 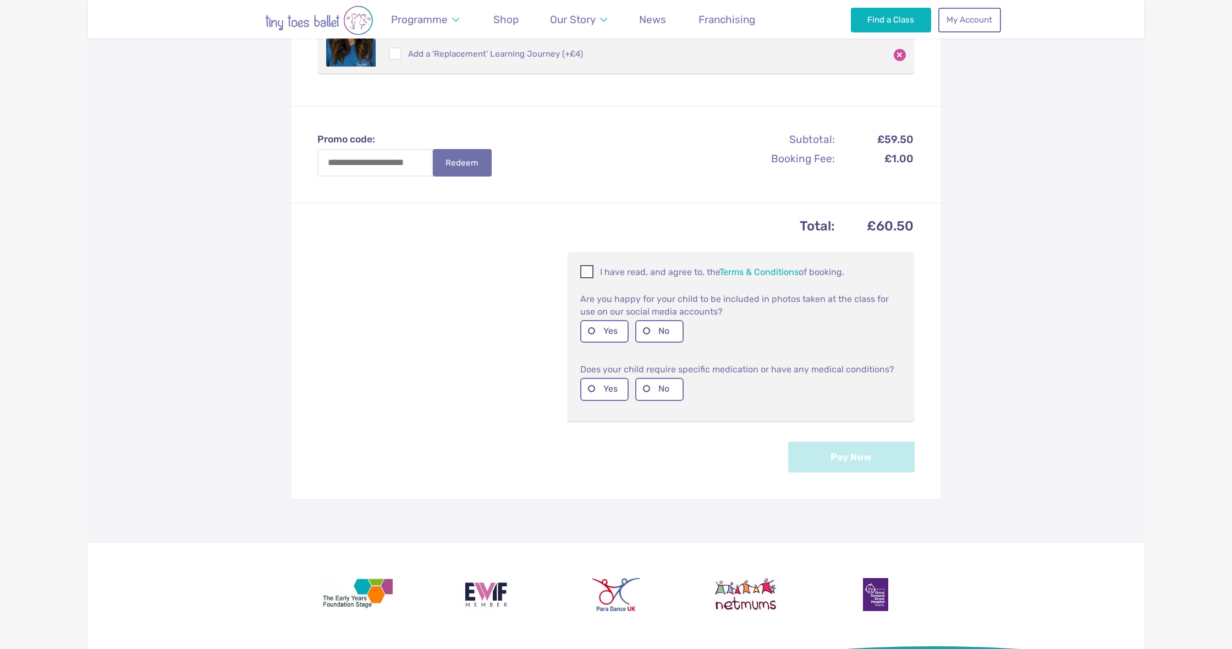 I want to click on button: Pay Now, so click(x=851, y=457).